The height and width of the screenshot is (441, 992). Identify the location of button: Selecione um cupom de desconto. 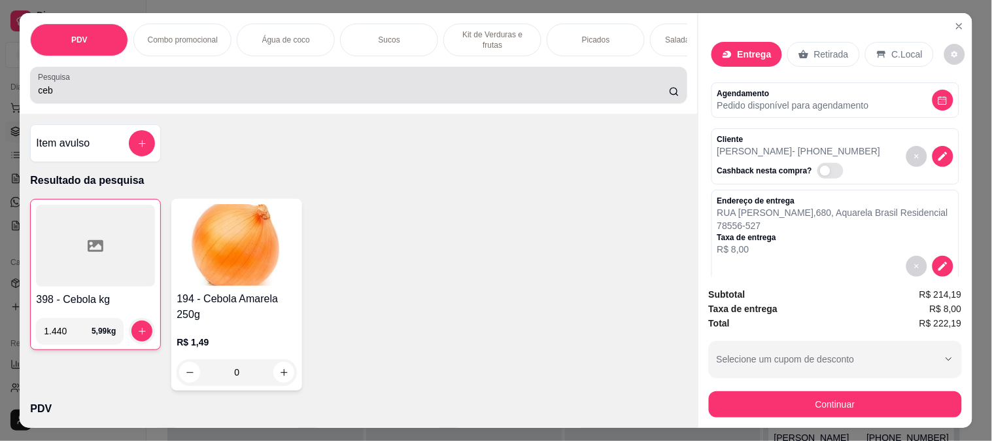
(835, 359).